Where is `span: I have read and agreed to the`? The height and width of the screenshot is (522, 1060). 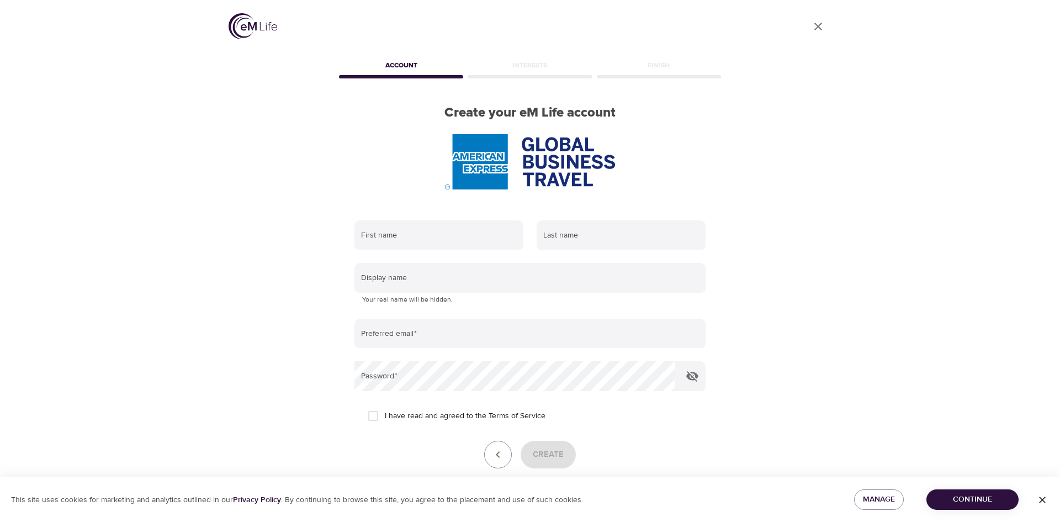 span: I have read and agreed to the is located at coordinates (465, 416).